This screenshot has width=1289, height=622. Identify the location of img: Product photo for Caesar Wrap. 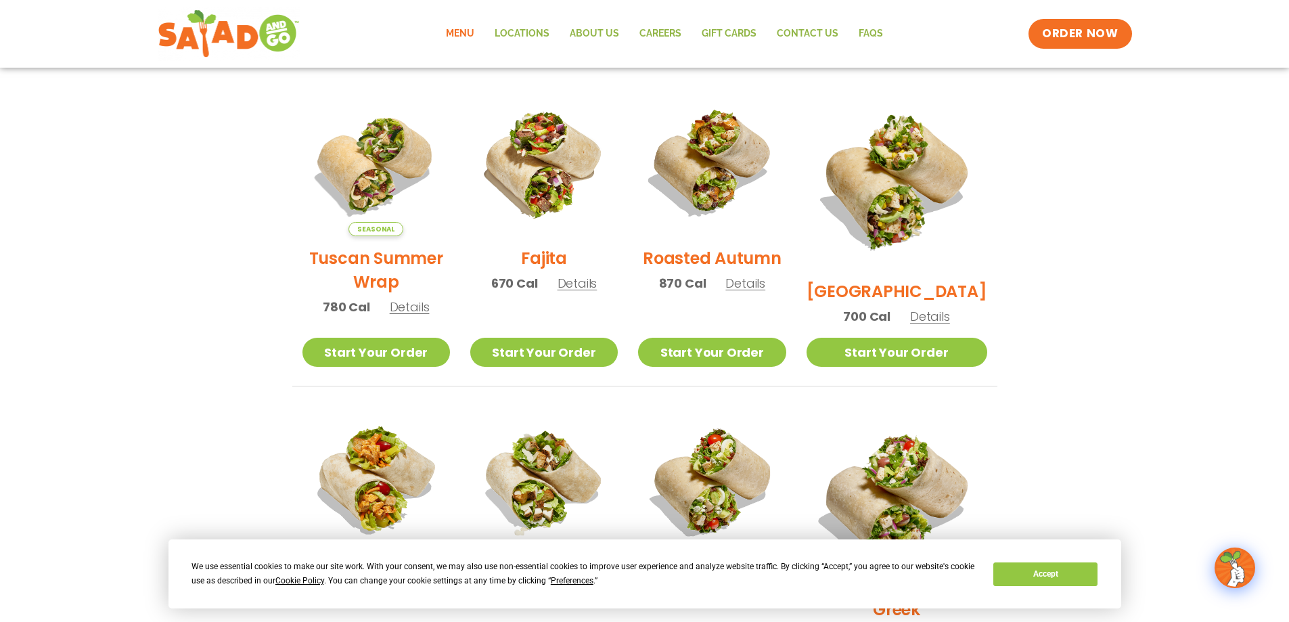
(544, 481).